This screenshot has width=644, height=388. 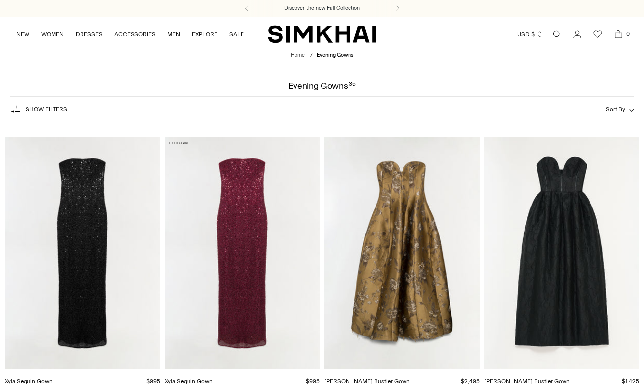 What do you see at coordinates (237, 34) in the screenshot?
I see `a: SALE` at bounding box center [237, 34].